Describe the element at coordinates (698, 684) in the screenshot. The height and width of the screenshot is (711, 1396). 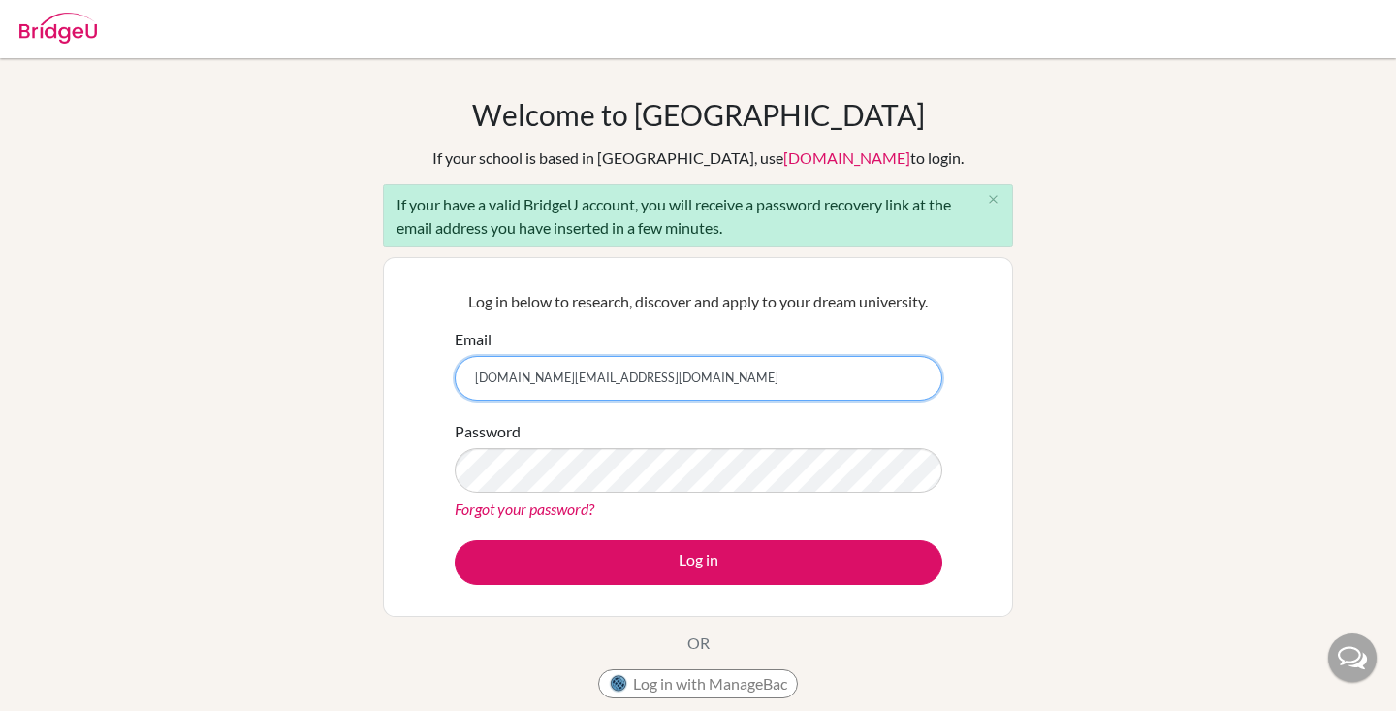
I see `button: Log in with ManageBac` at that location.